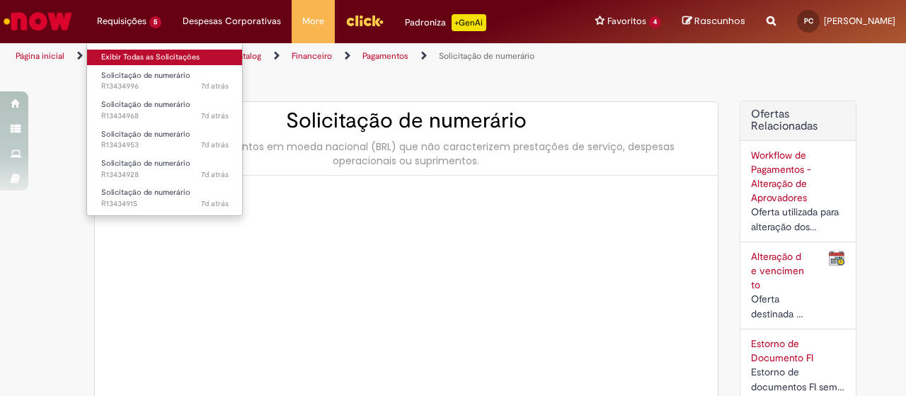  I want to click on a: Workflow de Pagamentos - Alteração de Aprovadores, so click(781, 176).